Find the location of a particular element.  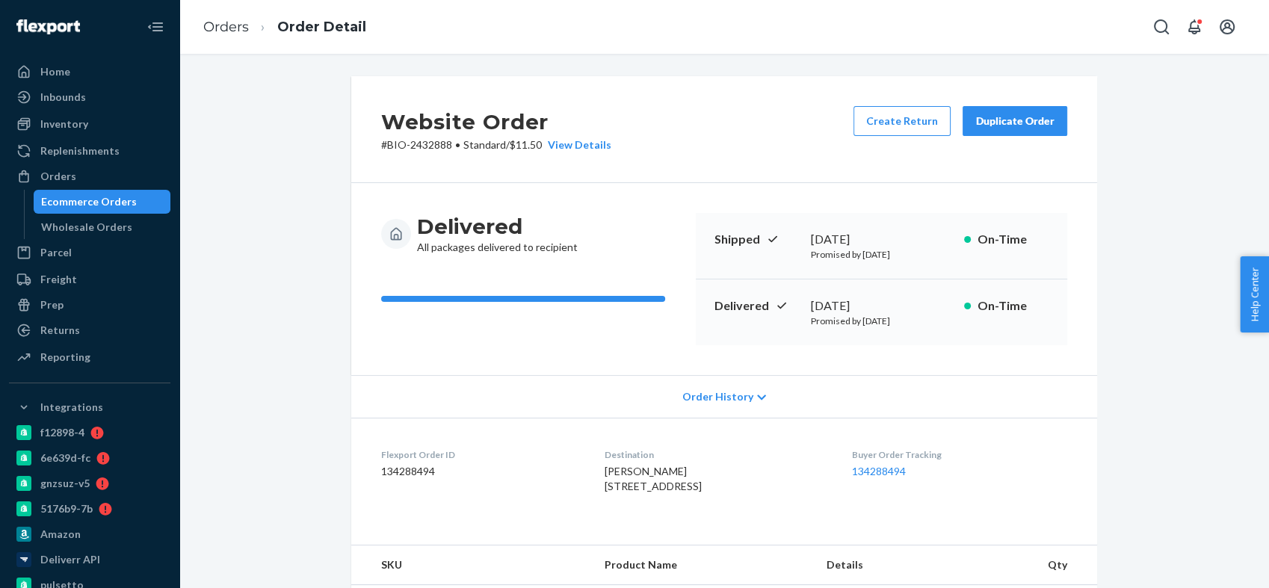

a: Inbounds is located at coordinates (90, 97).